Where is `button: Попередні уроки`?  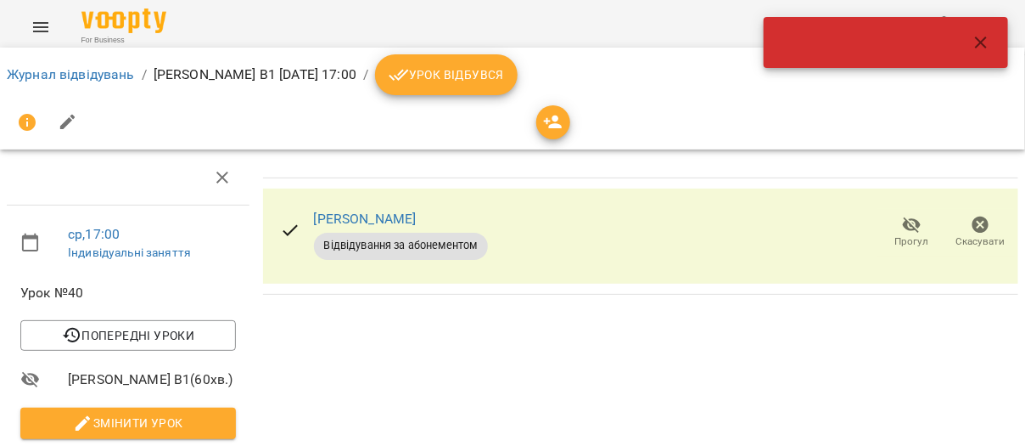
button: Попередні уроки is located at coordinates (128, 335).